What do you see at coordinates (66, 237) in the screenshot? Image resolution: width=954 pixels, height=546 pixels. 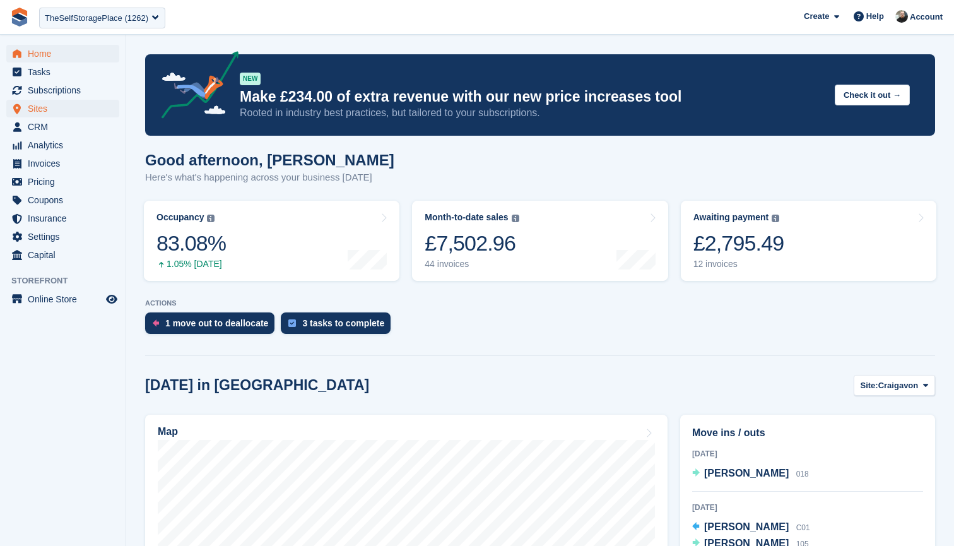 I see `span: Settings` at bounding box center [66, 237].